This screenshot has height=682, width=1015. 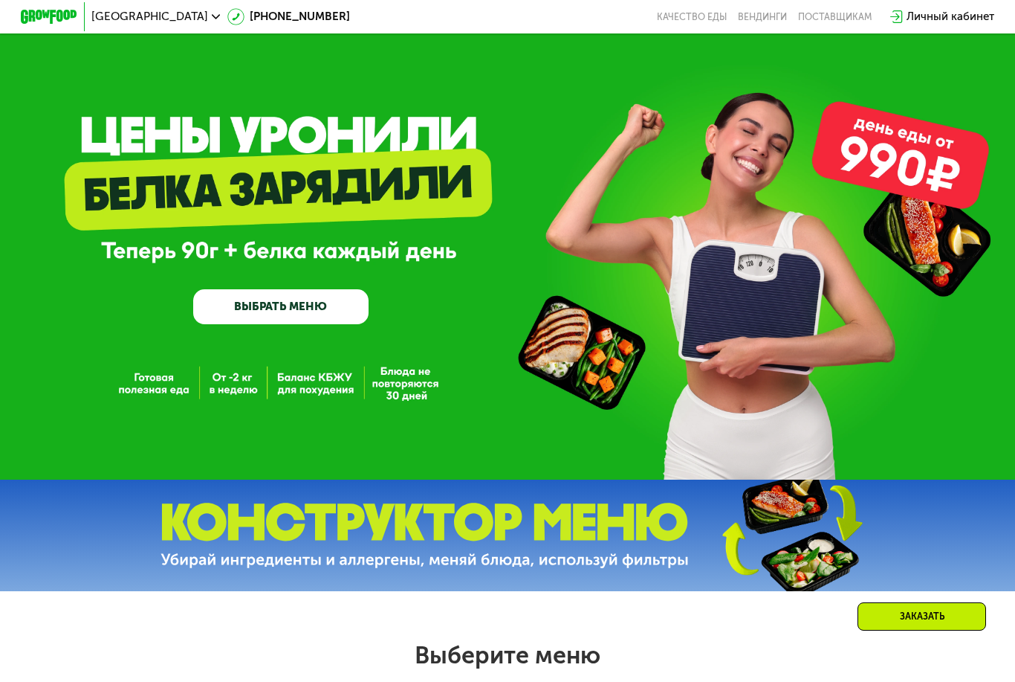 What do you see at coordinates (508, 655) in the screenshot?
I see `h2: Выберите меню` at bounding box center [508, 655].